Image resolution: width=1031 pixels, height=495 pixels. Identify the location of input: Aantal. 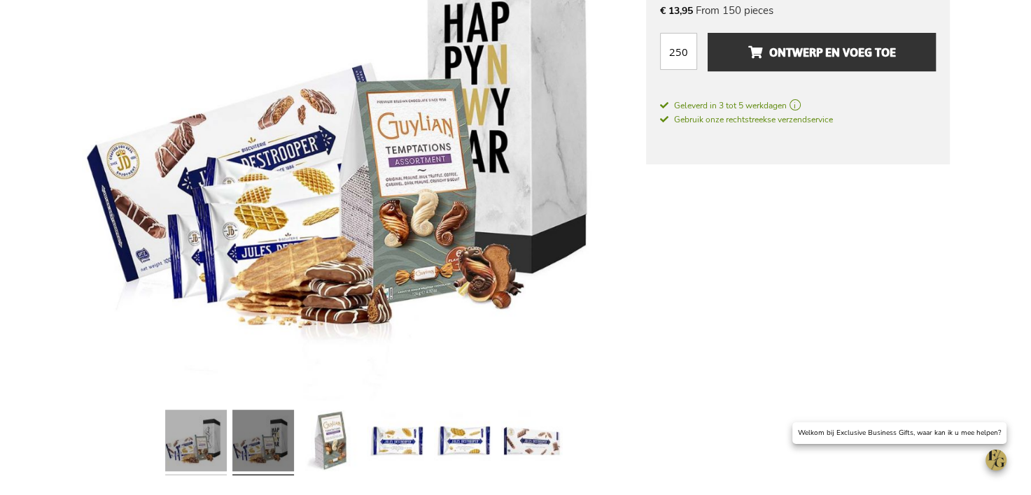
(678, 51).